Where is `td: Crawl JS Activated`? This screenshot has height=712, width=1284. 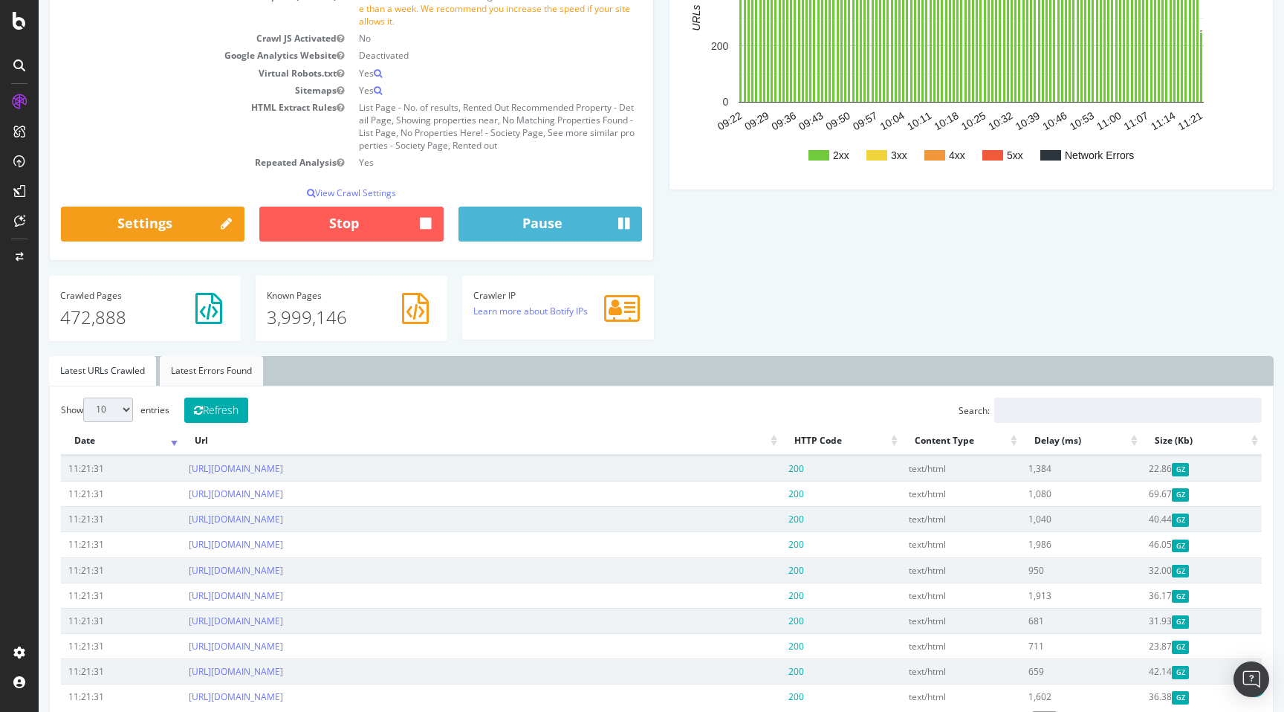 td: Crawl JS Activated is located at coordinates (167, 38).